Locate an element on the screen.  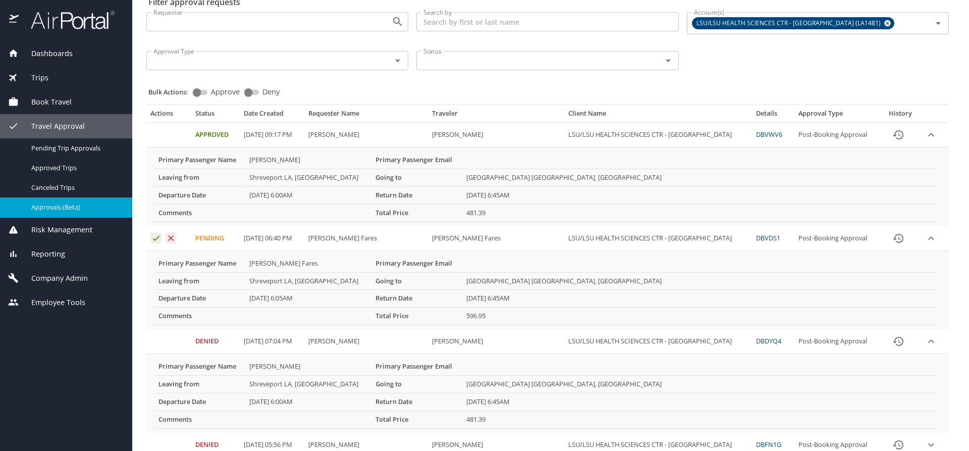
th: Date Created is located at coordinates (272, 116).